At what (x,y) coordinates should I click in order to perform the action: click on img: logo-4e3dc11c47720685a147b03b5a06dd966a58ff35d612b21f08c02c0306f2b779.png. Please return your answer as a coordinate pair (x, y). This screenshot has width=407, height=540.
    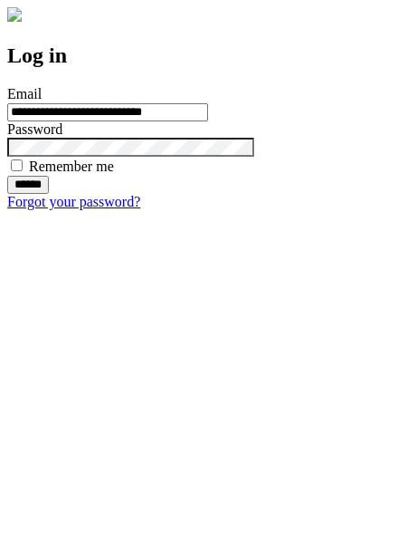
    Looking at the image, I should click on (14, 14).